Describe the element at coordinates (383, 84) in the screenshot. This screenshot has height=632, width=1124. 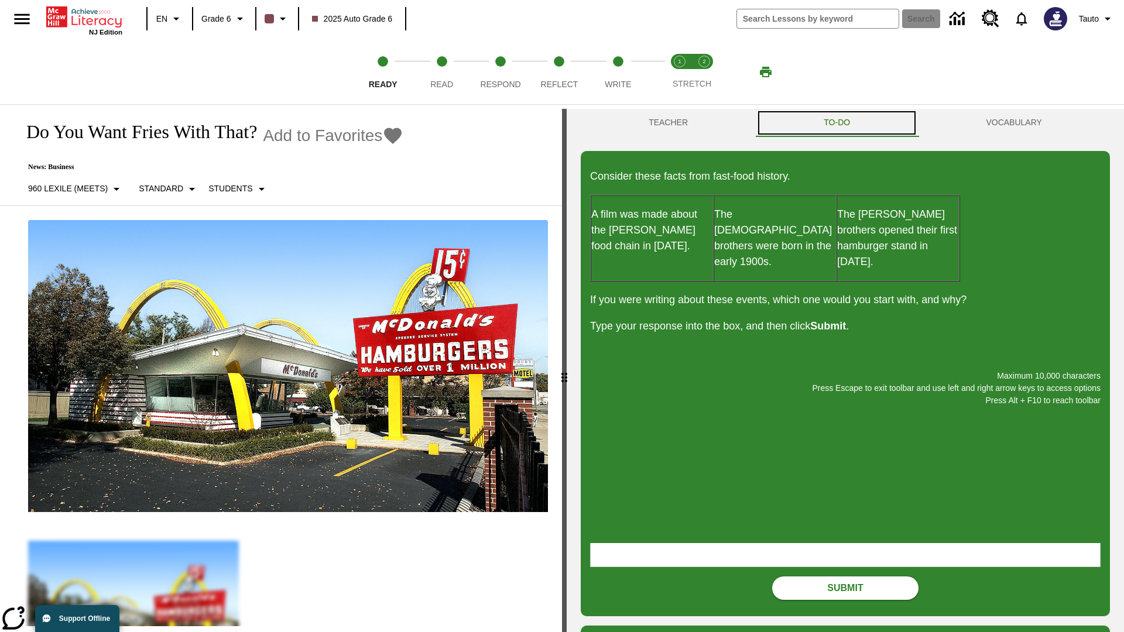
I see `span: Ready` at that location.